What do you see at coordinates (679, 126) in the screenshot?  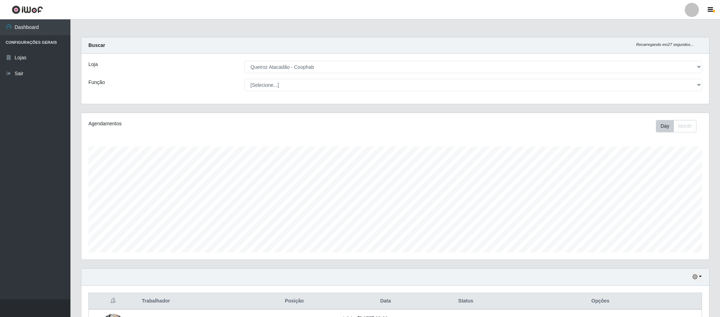 I see `div: Toolbar with button groups` at bounding box center [679, 126].